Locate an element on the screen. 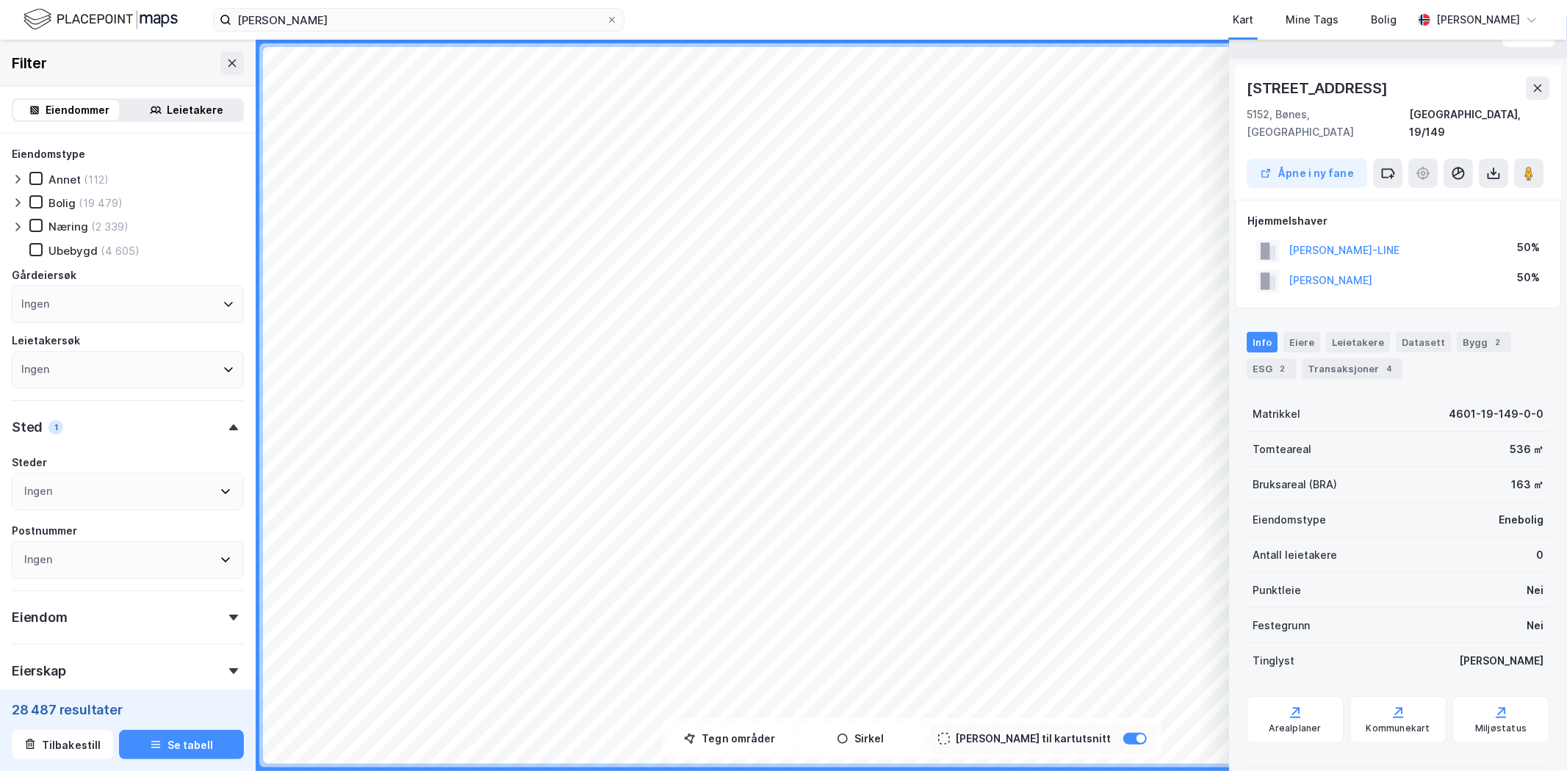  div: Filter is located at coordinates (29, 63).